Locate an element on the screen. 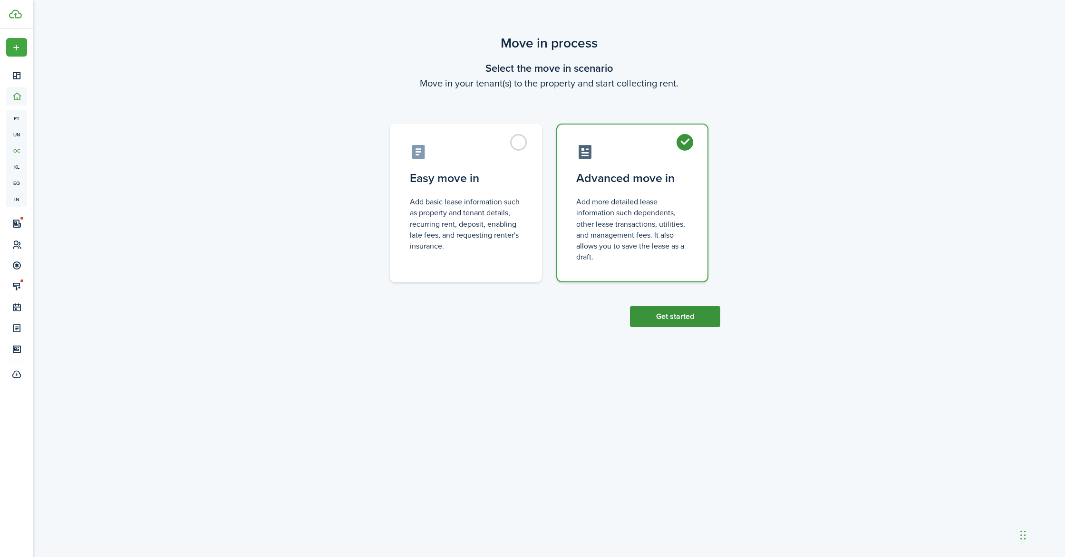 The width and height of the screenshot is (1065, 557). span: oc is located at coordinates (17, 151).